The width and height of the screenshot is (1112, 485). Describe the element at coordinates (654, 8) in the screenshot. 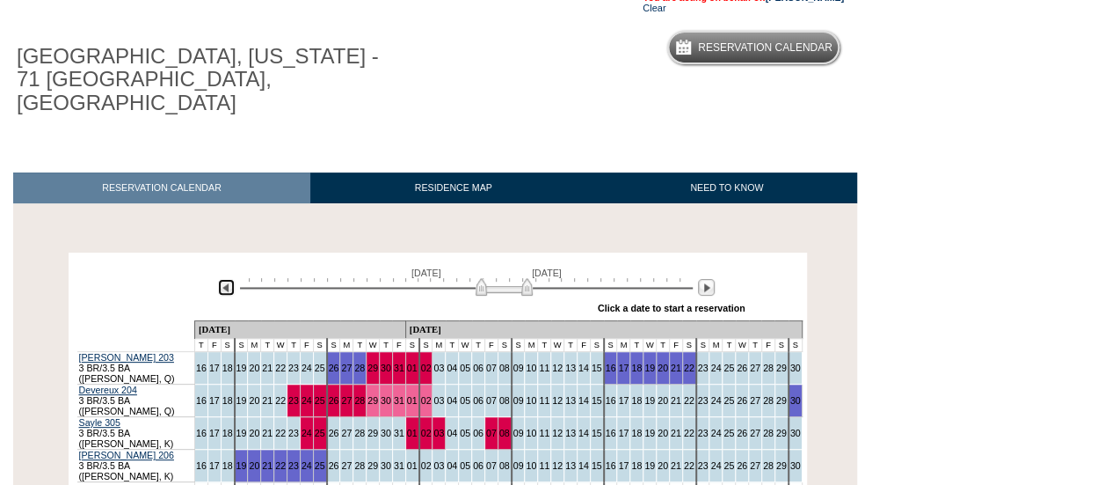

I see `a: Clear` at that location.